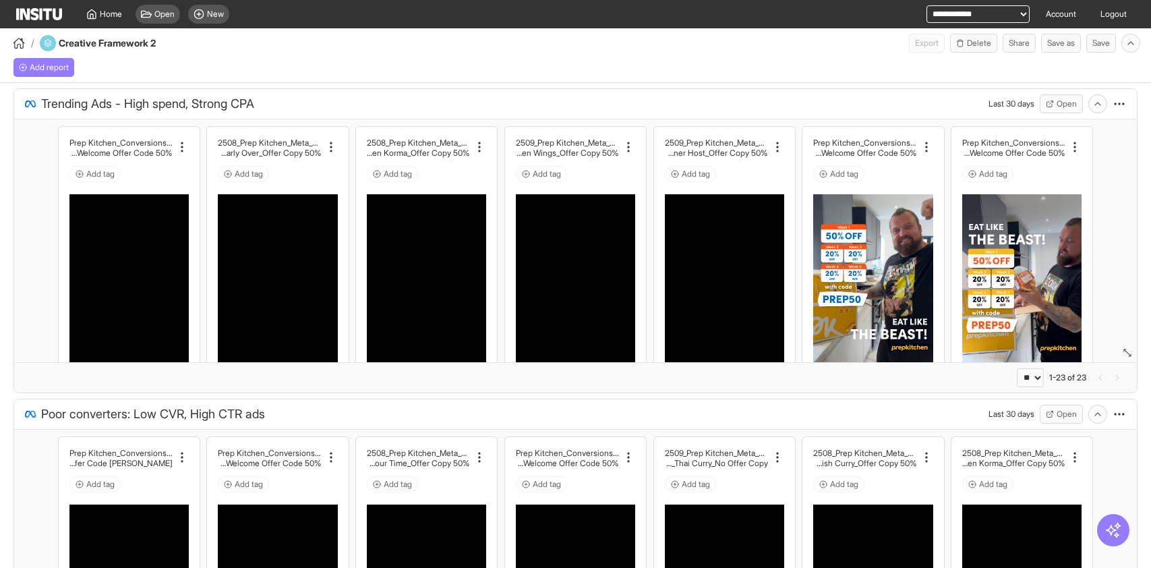 This screenshot has width=1151, height=568. I want to click on div: 2508_Prep Kitchen_Meta_Conversions_Web Visitor Retargeting_Video_UGC_Alistair_Saving Your Time_Of..., so click(418, 458).